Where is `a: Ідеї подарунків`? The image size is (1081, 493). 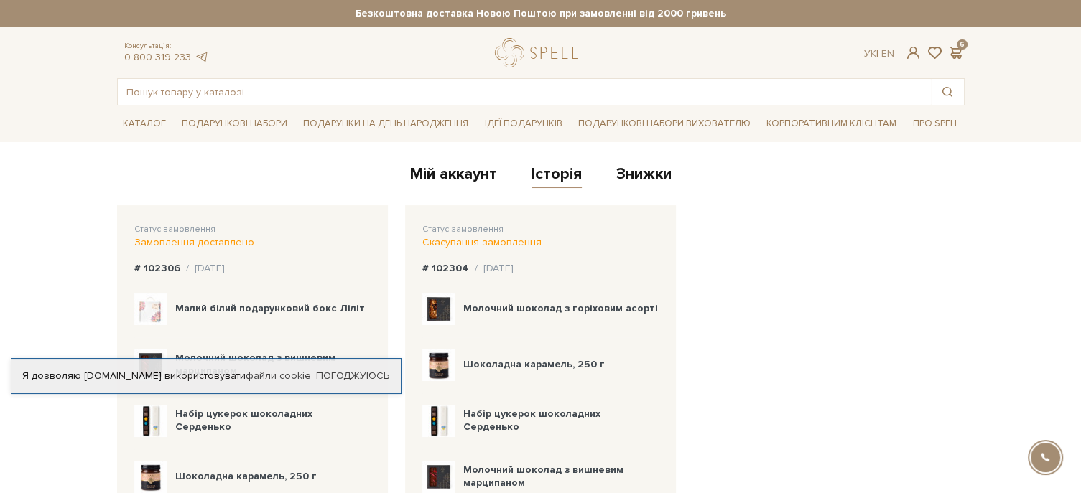 a: Ідеї подарунків is located at coordinates (523, 124).